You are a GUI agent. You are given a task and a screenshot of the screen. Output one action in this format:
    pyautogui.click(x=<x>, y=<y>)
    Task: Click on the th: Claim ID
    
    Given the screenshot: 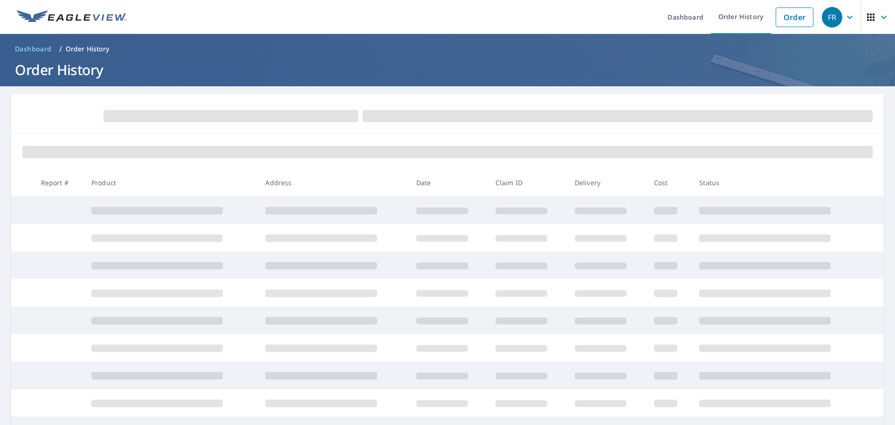 What is the action you would take?
    pyautogui.click(x=528, y=182)
    